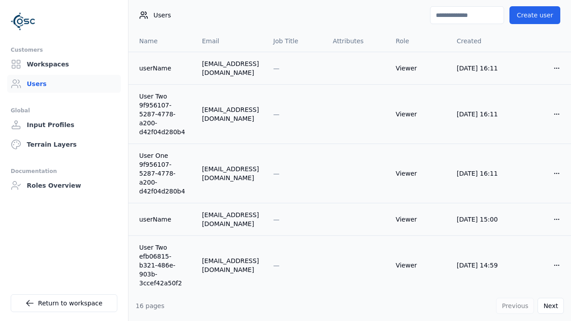  What do you see at coordinates (64, 171) in the screenshot?
I see `div: Documentation` at bounding box center [64, 171].